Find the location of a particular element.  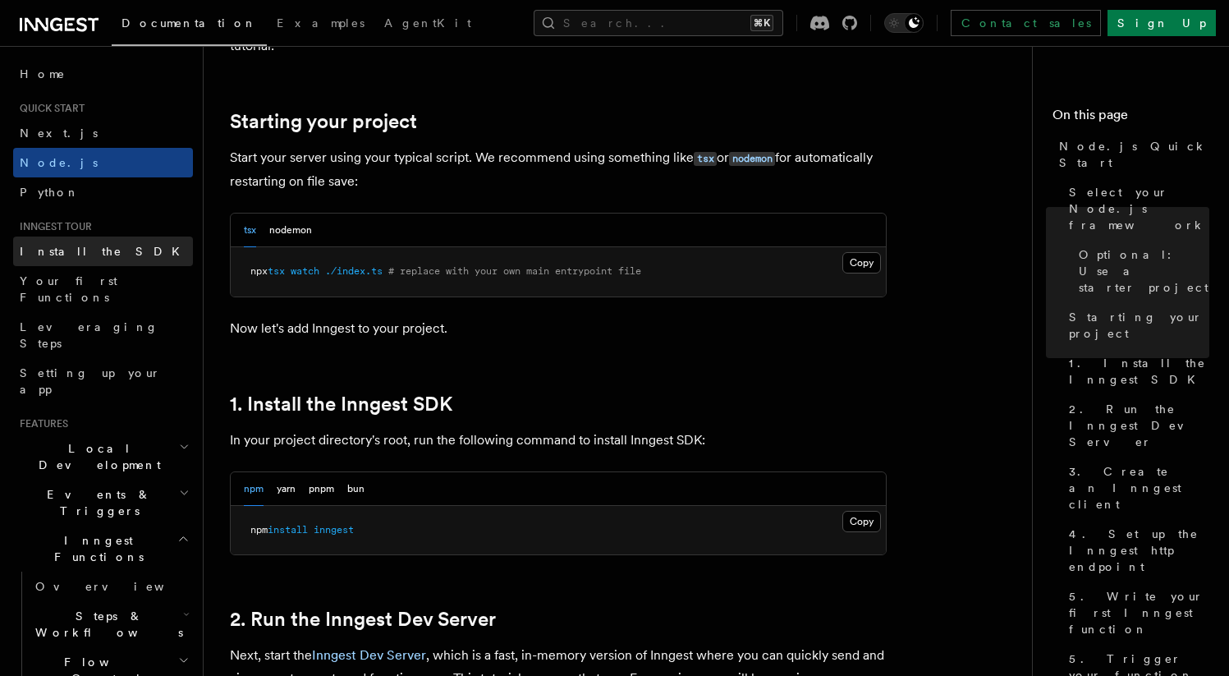

span: Select your Node.js framework is located at coordinates (1139, 209).